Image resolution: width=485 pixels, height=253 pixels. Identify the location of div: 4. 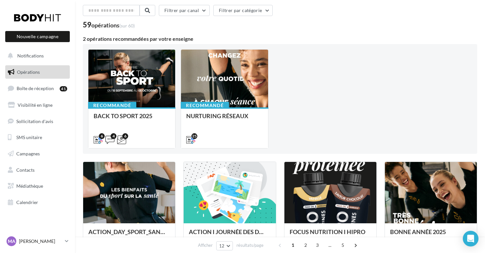
(114, 136).